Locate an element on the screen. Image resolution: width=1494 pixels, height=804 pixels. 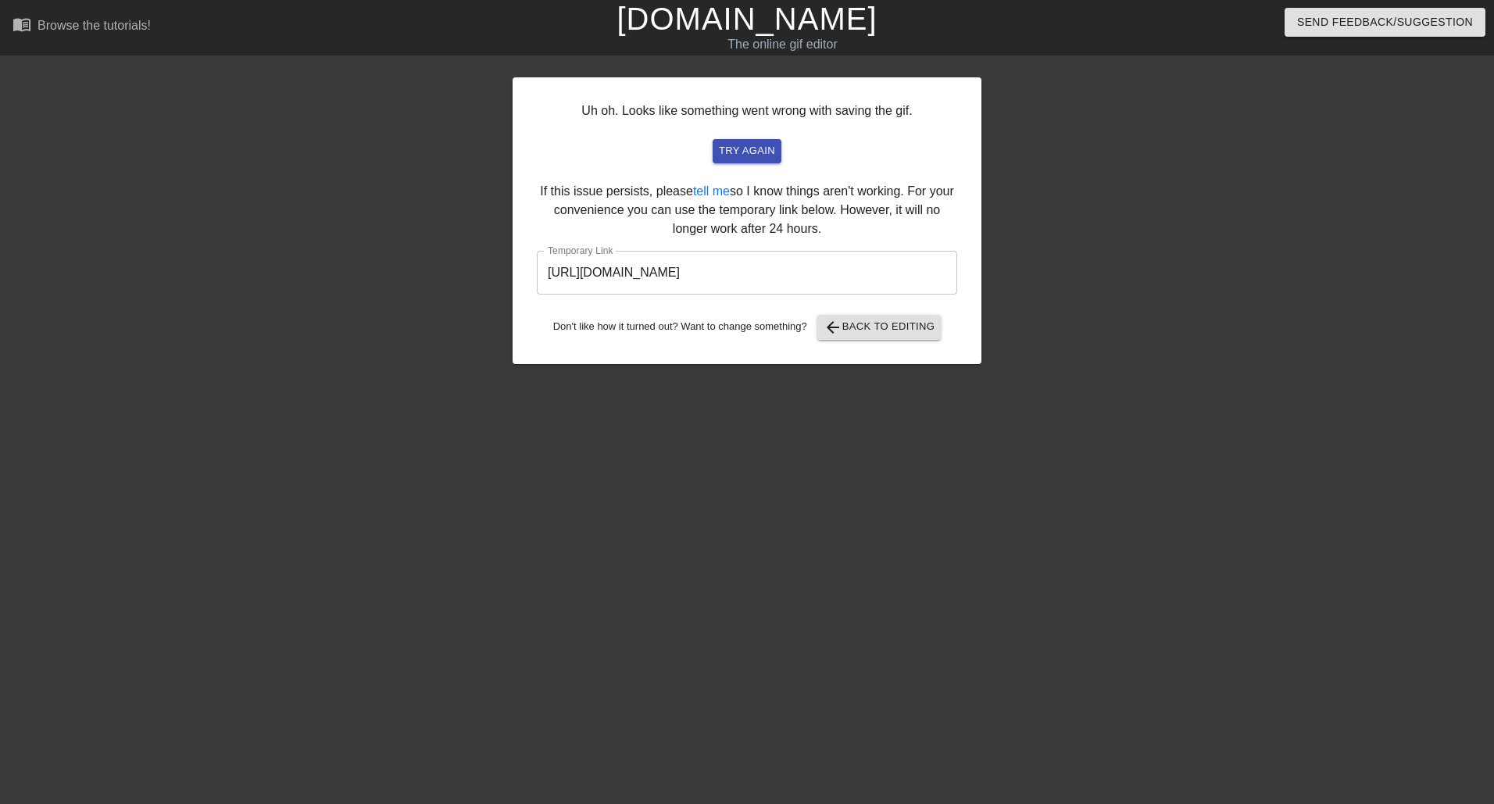
input: bare is located at coordinates (747, 273).